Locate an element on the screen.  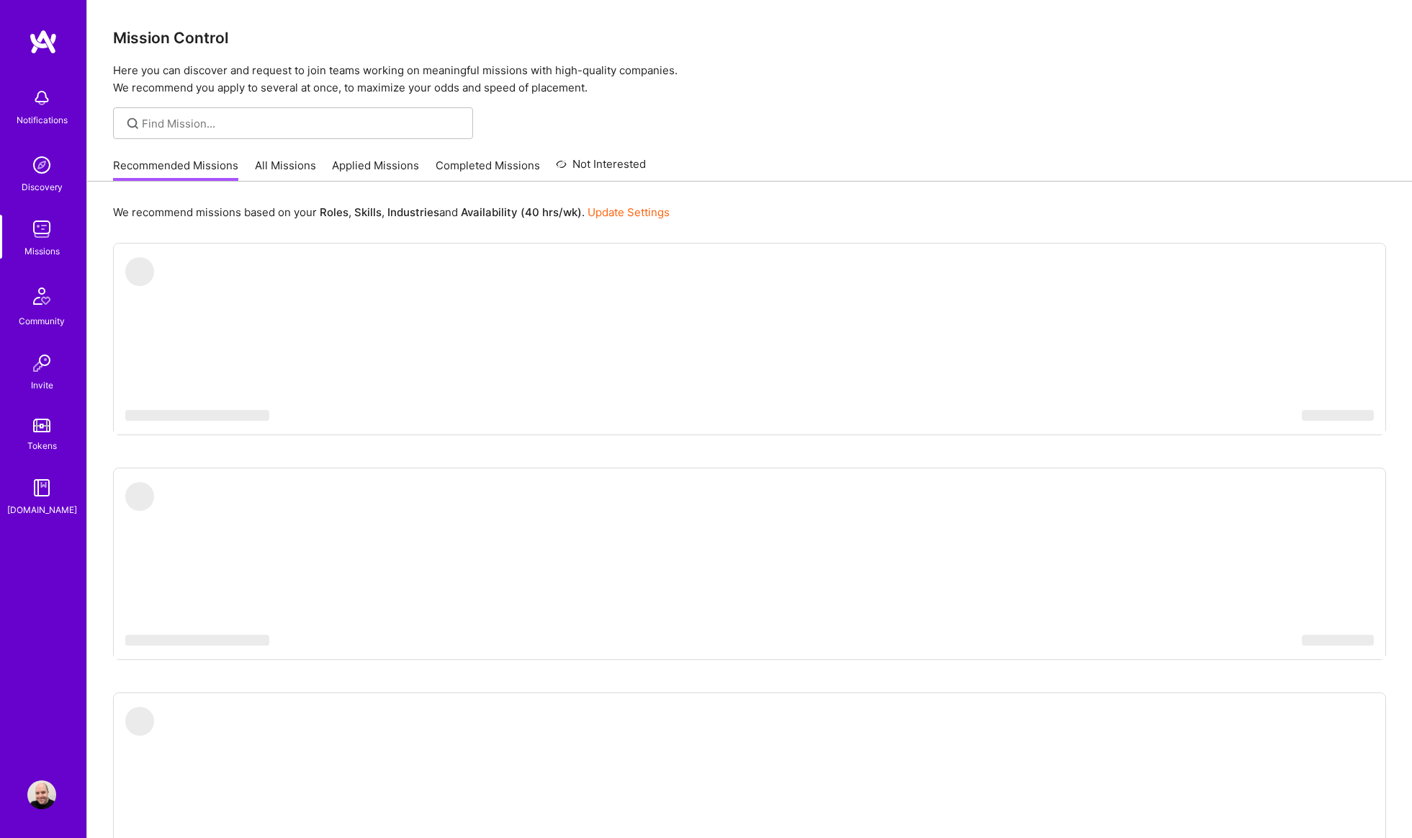
input: Find Mission... is located at coordinates (302, 123).